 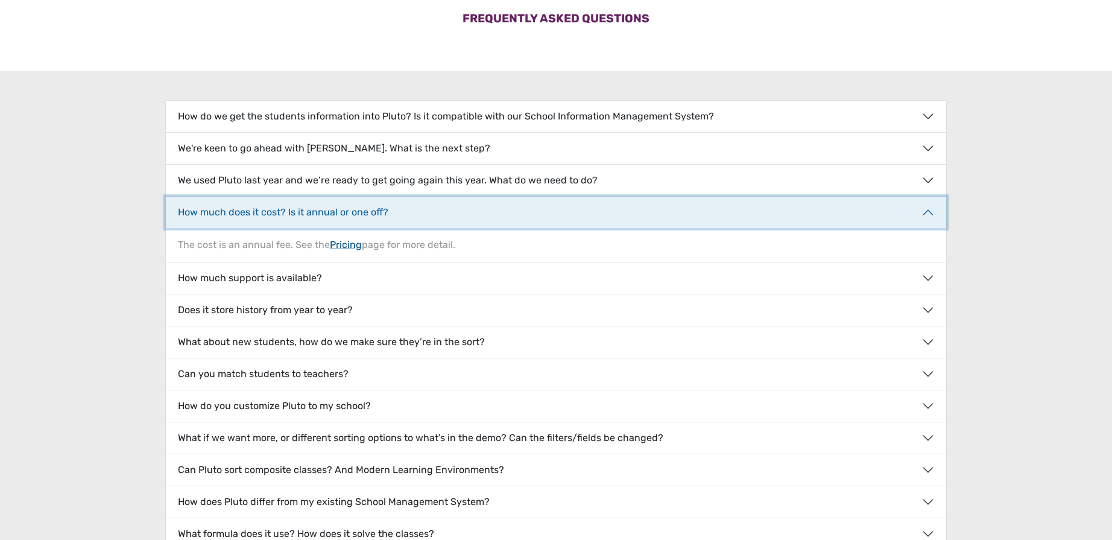 What do you see at coordinates (346, 244) in the screenshot?
I see `a: Pricing` at bounding box center [346, 244].